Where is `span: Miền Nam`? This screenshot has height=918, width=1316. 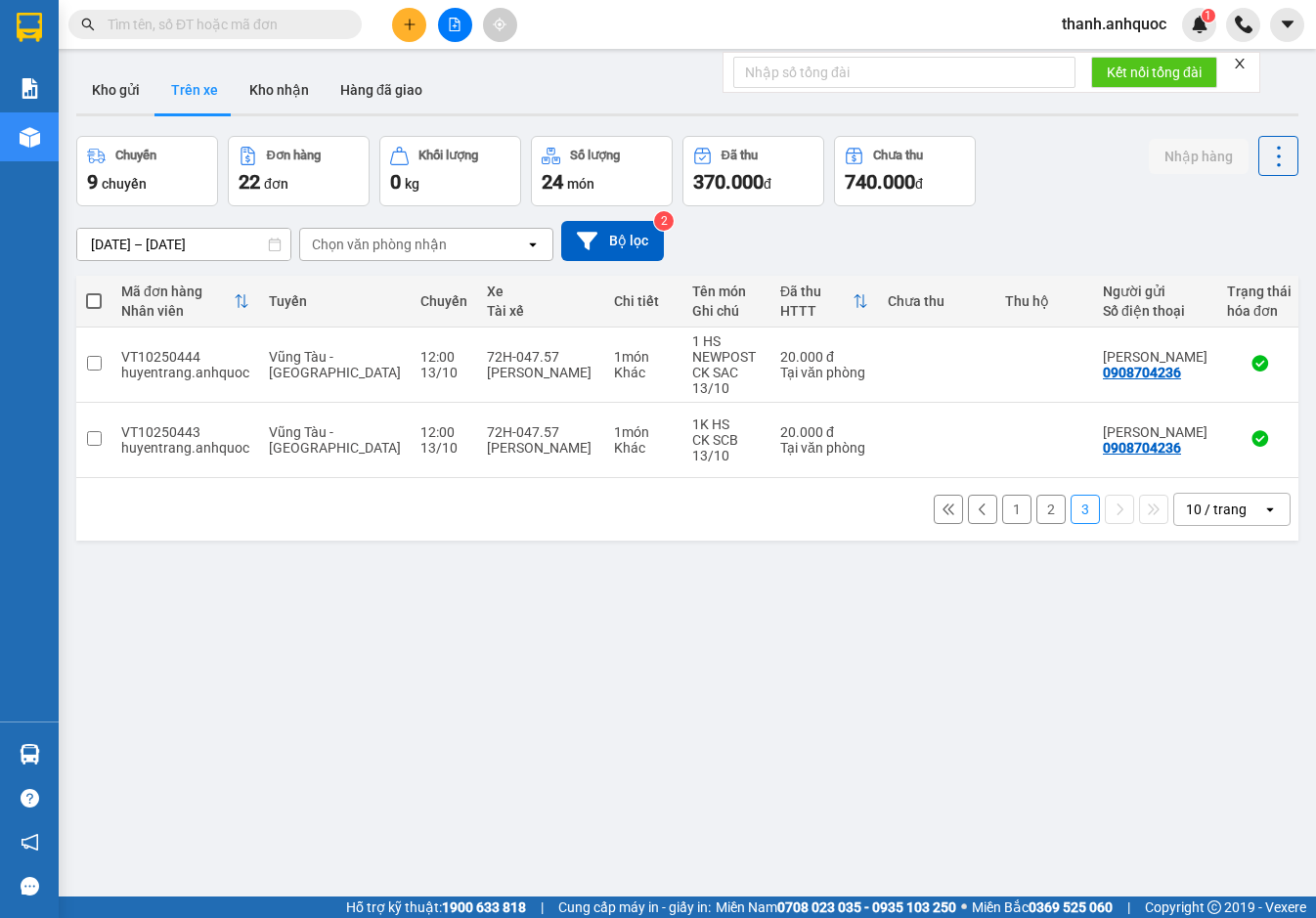
span: Miền Nam is located at coordinates (836, 907).